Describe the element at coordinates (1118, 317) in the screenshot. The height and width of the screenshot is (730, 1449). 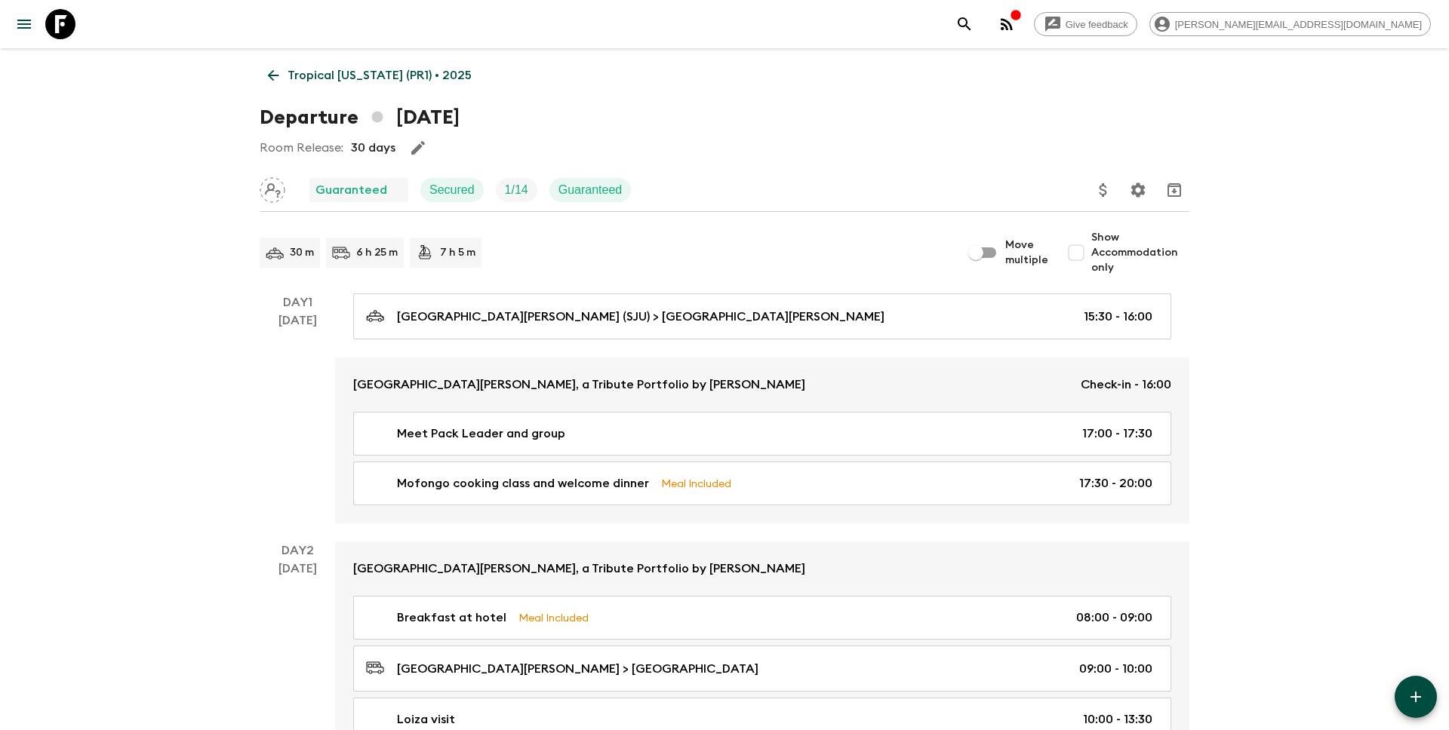
I see `p: 15:30 - 16:00` at that location.